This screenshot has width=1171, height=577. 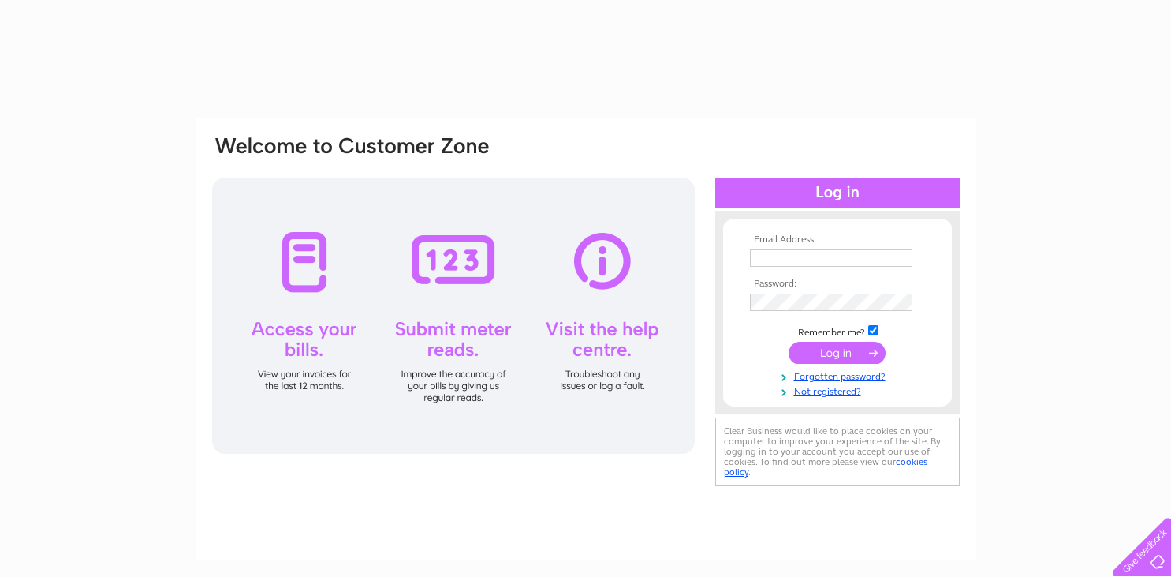 What do you see at coordinates (826, 466) in the screenshot?
I see `a: cookies policy` at bounding box center [826, 466].